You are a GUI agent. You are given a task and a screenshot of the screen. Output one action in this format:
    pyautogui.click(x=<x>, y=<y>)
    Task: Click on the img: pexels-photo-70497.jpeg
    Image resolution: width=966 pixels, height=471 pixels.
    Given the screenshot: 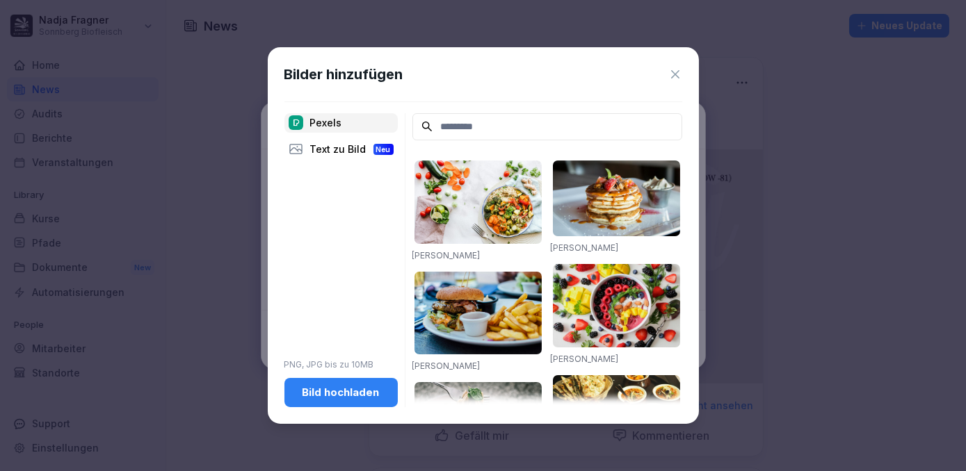 What is the action you would take?
    pyautogui.click(x=478, y=314)
    